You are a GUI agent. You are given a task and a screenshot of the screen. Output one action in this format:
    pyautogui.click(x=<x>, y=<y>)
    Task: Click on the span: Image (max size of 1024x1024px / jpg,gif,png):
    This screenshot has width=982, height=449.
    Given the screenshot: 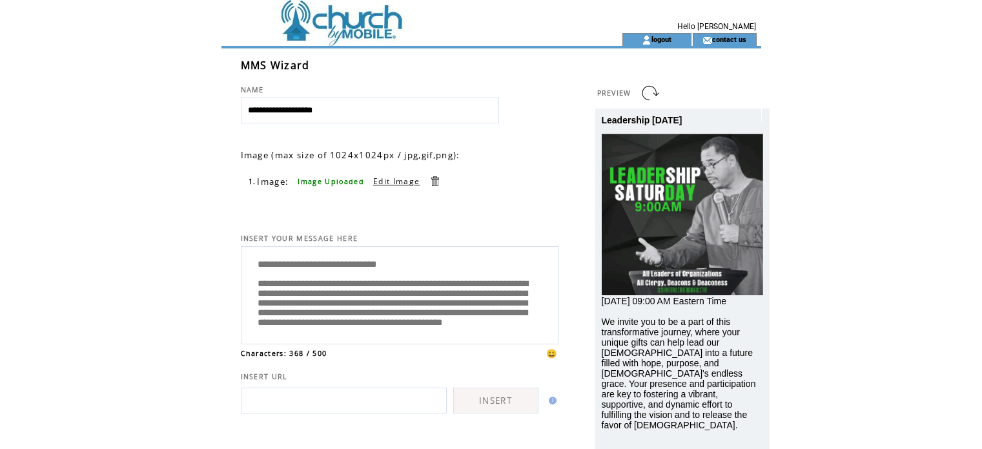 What is the action you would take?
    pyautogui.click(x=351, y=155)
    